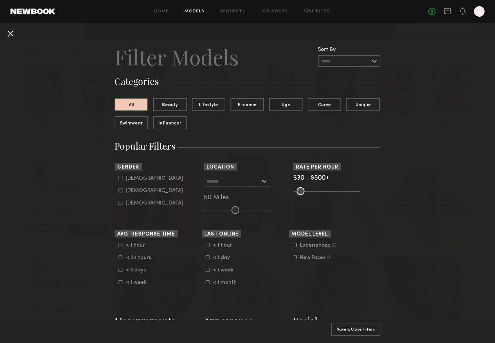 This screenshot has height=343, width=495. I want to click on button: Lifestyle, so click(208, 105).